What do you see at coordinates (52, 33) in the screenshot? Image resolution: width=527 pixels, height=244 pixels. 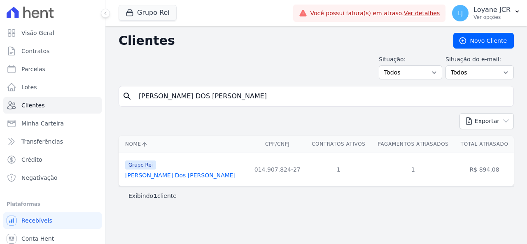 I see `a: Visão Geral` at bounding box center [52, 33].